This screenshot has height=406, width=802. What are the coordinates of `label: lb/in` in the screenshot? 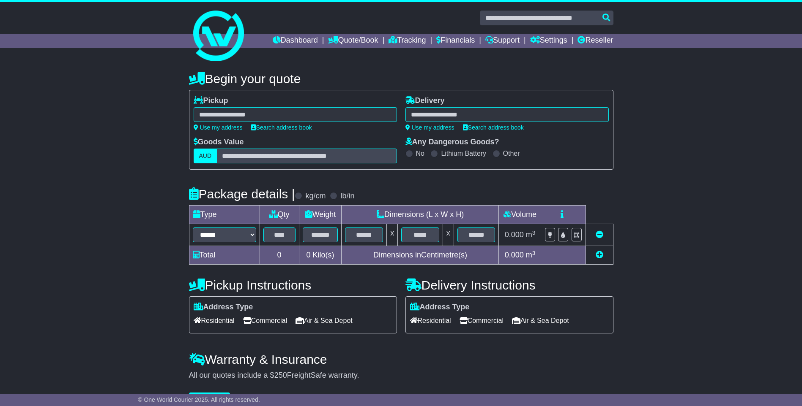 It's located at (347, 196).